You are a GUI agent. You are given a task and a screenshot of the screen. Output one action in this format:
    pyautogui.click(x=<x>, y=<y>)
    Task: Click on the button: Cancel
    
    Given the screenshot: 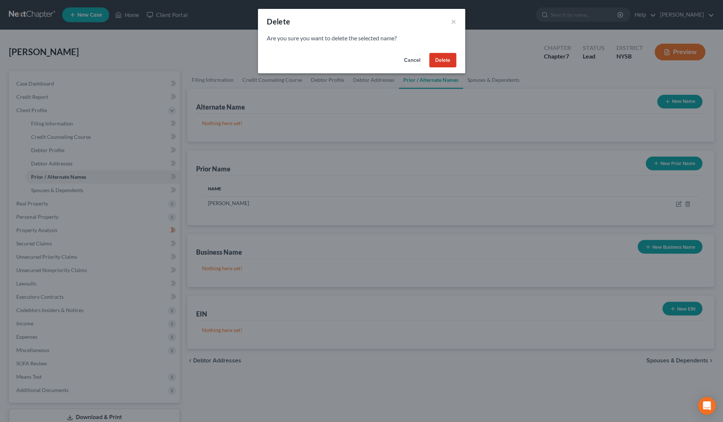 What is the action you would take?
    pyautogui.click(x=412, y=60)
    